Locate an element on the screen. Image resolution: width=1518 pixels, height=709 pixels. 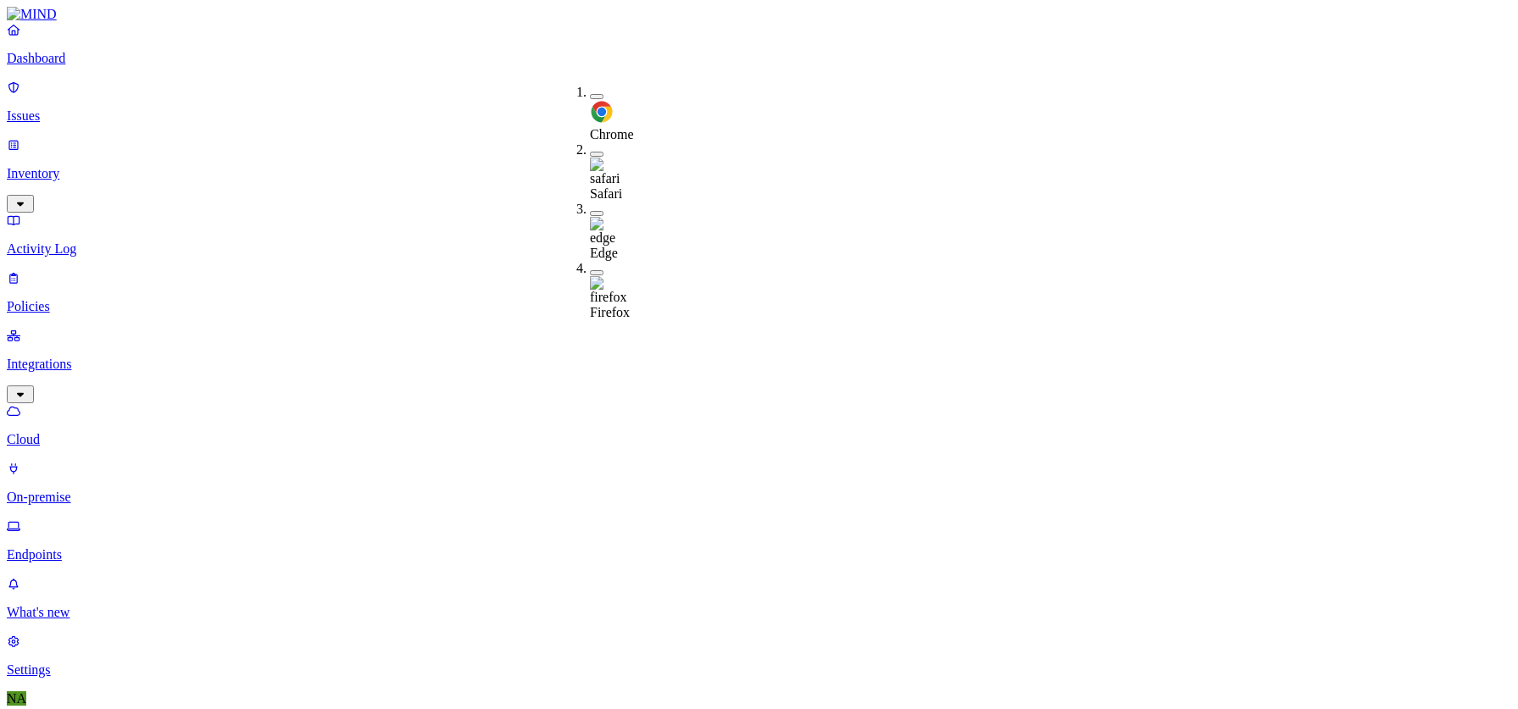
p: Cloud is located at coordinates (759, 440).